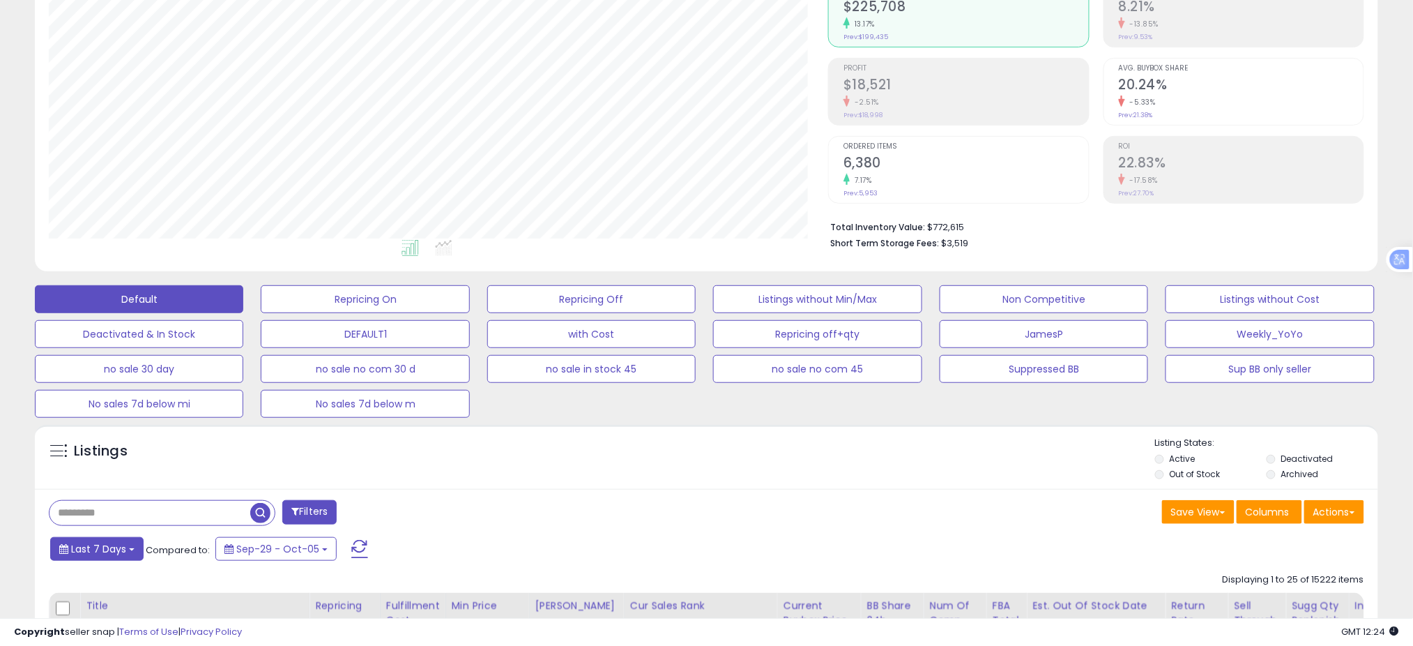  I want to click on button: Non Competitive, so click(1044, 299).